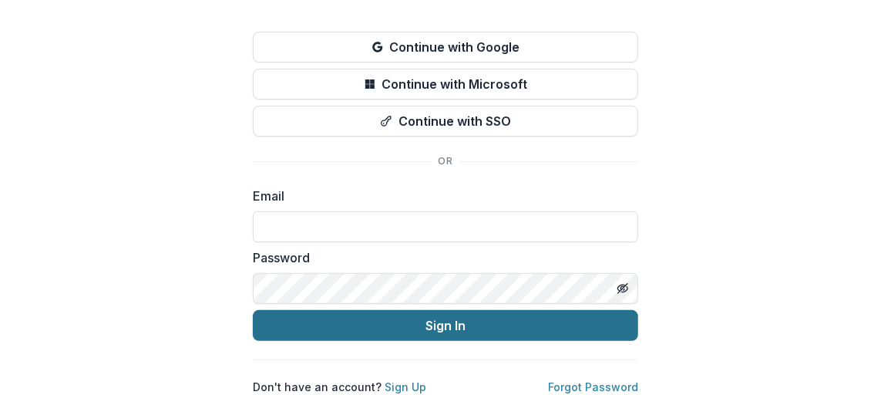  What do you see at coordinates (593, 386) in the screenshot?
I see `a: Forgot Password` at bounding box center [593, 386].